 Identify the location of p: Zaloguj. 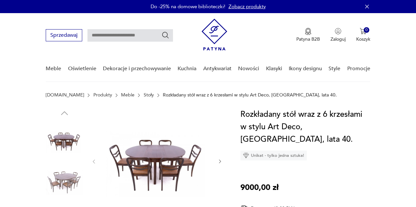
(338, 39).